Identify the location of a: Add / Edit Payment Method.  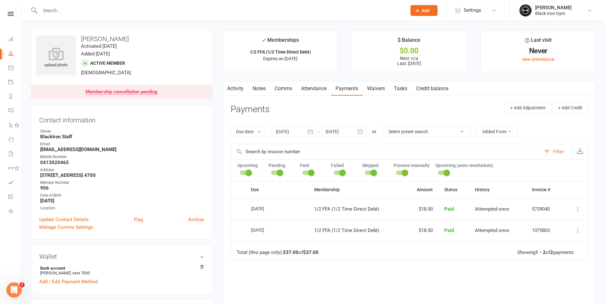
(68, 282).